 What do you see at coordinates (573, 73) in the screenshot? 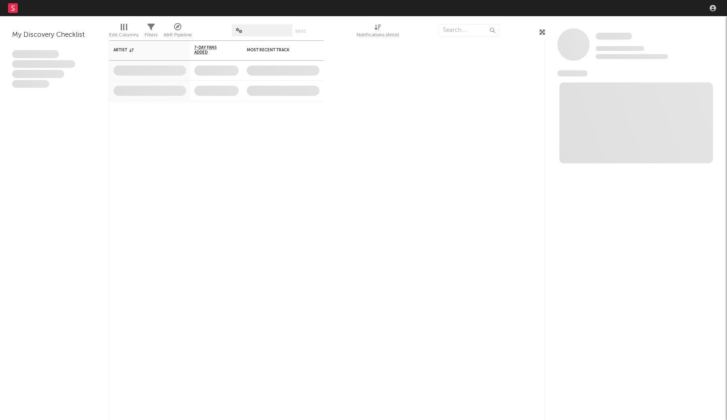
I see `span: News Feed` at bounding box center [573, 73].